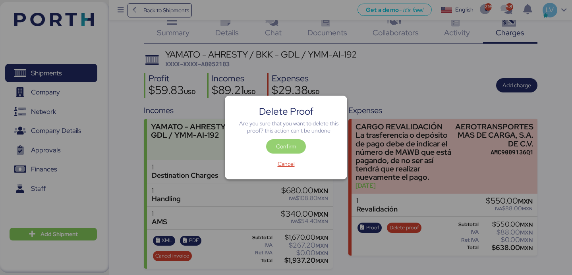  Describe the element at coordinates (286, 147) in the screenshot. I see `button: Confirm` at that location.